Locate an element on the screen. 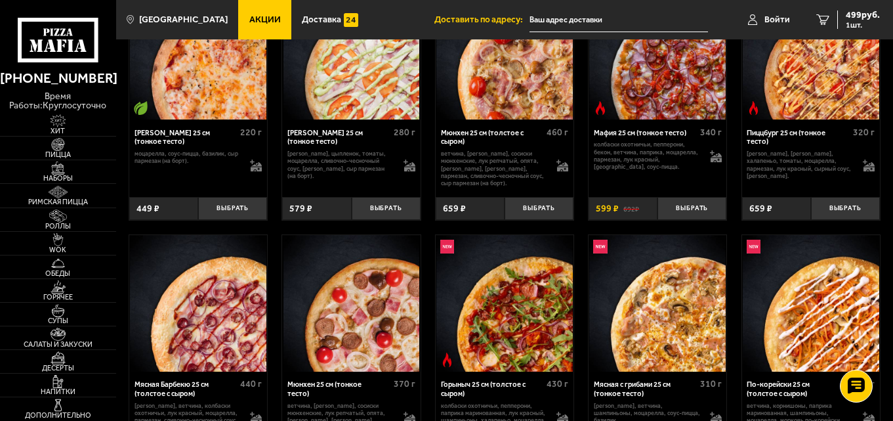  img: Мюнхен 25 см (тонкое тесто) is located at coordinates (352, 303).